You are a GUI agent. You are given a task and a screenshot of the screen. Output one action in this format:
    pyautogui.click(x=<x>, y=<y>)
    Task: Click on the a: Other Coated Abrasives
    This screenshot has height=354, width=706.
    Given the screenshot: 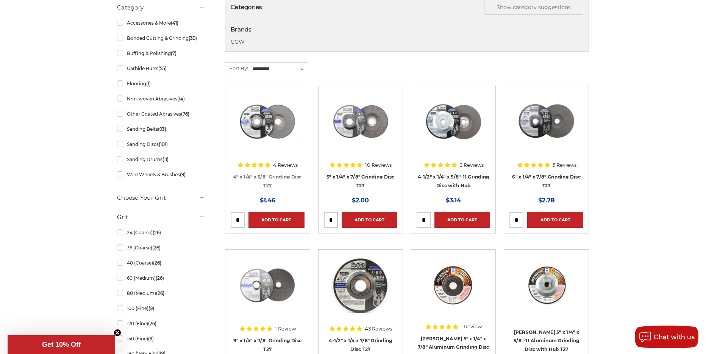 What is the action you would take?
    pyautogui.click(x=161, y=114)
    